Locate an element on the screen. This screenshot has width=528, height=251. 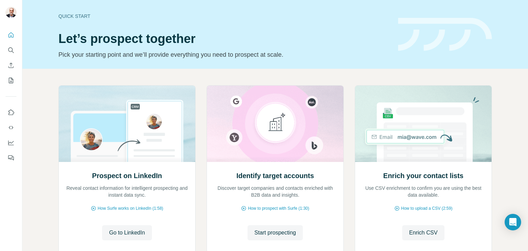
p: Pick your starting point and we’ll provide everything you need to prospect at scale. is located at coordinates (224, 55).